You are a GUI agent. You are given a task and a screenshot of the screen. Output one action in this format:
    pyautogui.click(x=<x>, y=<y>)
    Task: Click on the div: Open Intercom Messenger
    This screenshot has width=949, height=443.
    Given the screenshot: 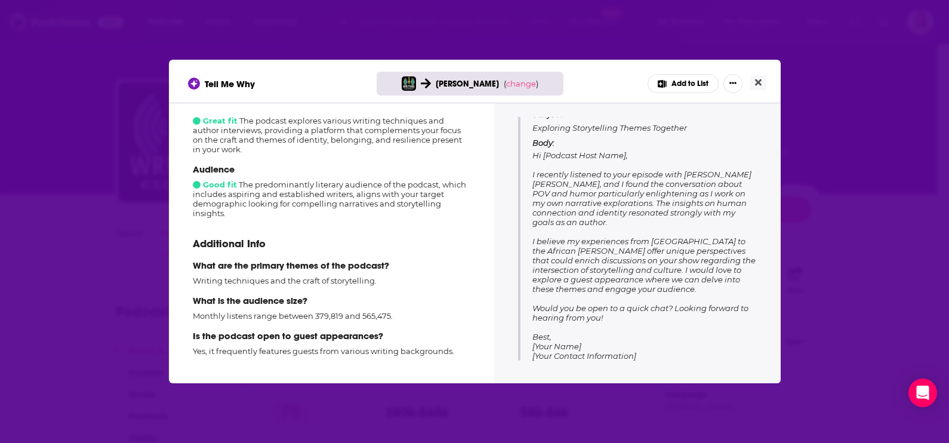 What is the action you would take?
    pyautogui.click(x=923, y=393)
    